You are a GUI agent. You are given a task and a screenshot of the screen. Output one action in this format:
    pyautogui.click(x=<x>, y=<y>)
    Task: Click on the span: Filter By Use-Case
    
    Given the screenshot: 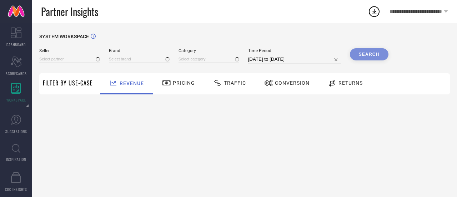 What is the action you would take?
    pyautogui.click(x=68, y=83)
    